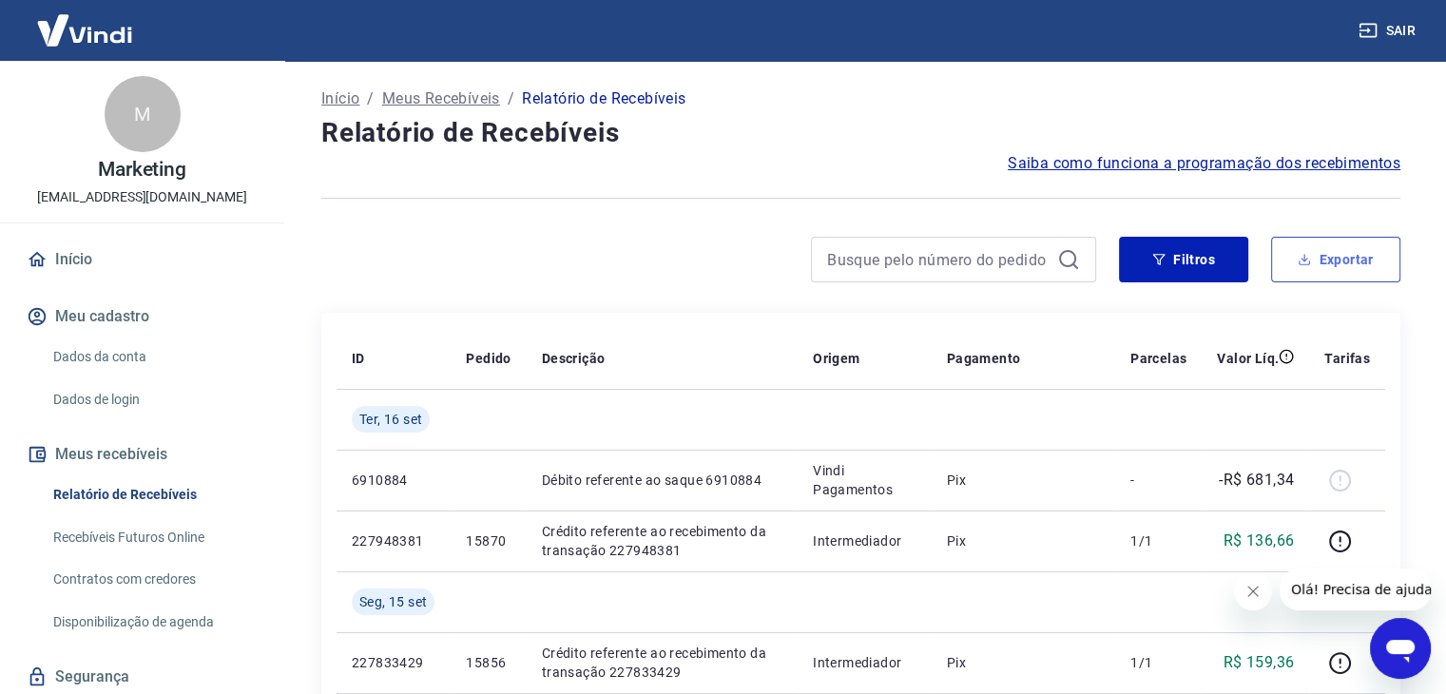  Describe the element at coordinates (394, 541) in the screenshot. I see `p: 227948381` at that location.